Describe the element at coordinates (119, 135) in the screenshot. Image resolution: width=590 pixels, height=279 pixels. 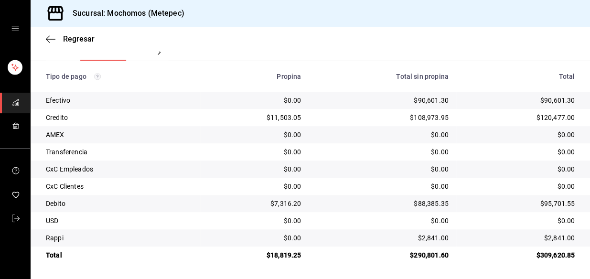
I see `div: AMEX` at that location.